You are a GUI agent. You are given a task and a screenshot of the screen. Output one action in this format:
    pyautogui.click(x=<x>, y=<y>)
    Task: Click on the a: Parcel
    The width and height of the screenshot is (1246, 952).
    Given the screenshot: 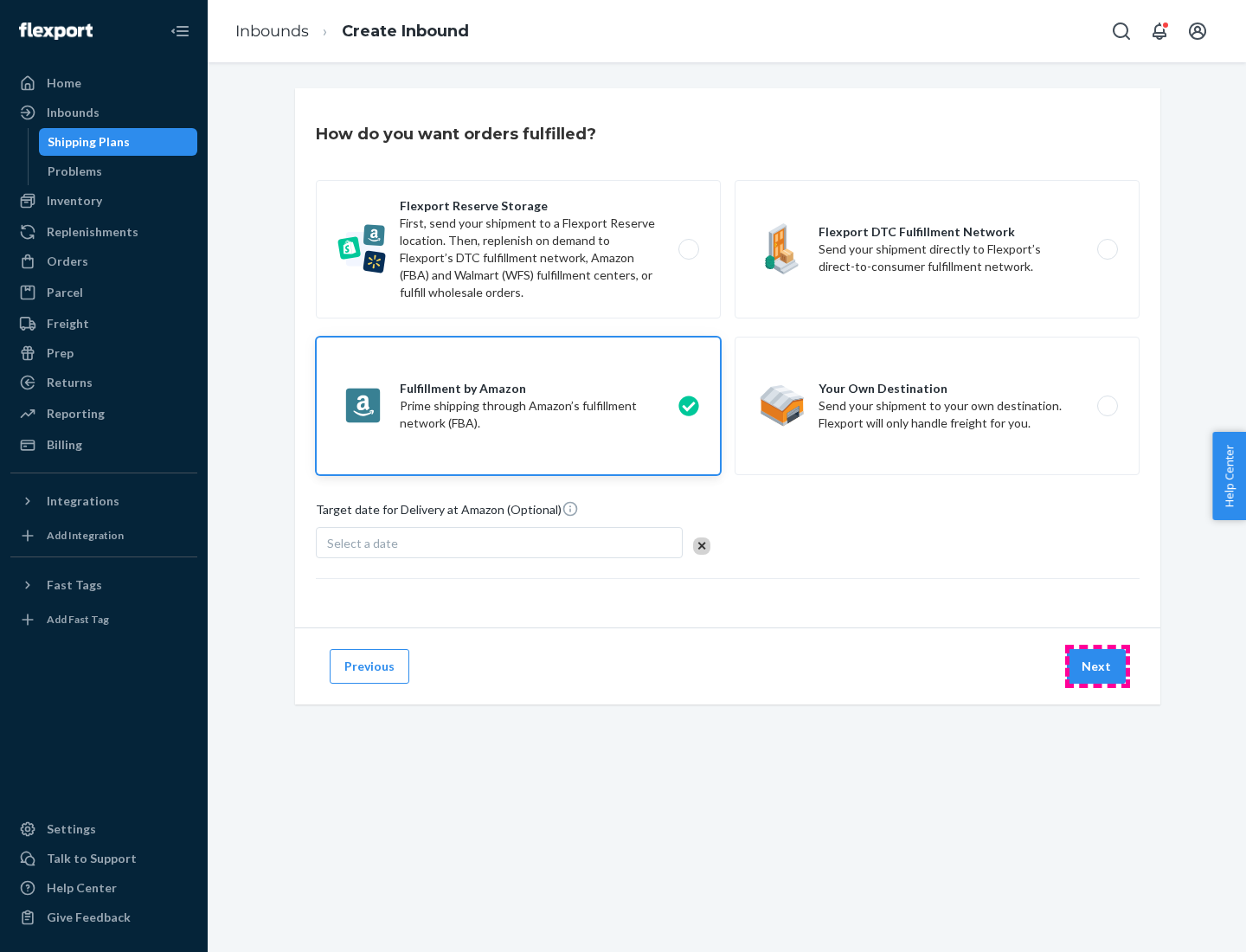 What is the action you would take?
    pyautogui.click(x=104, y=292)
    